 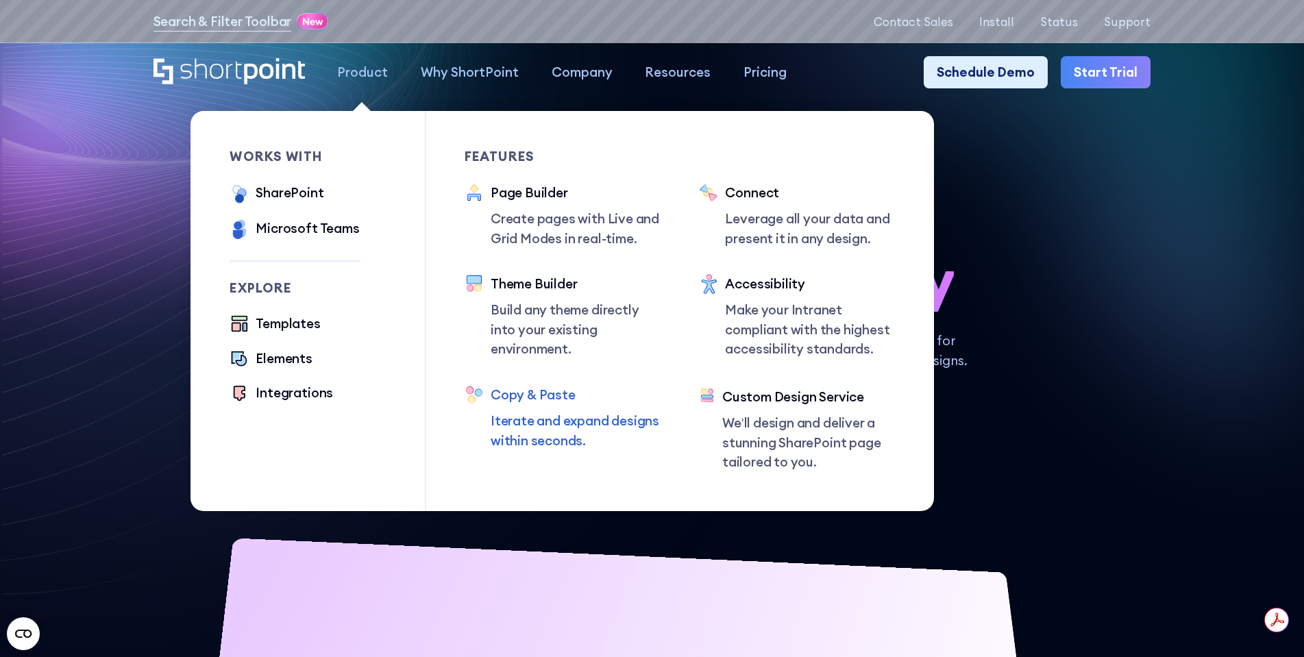 What do you see at coordinates (229, 72) in the screenshot?
I see `a: Home` at bounding box center [229, 72].